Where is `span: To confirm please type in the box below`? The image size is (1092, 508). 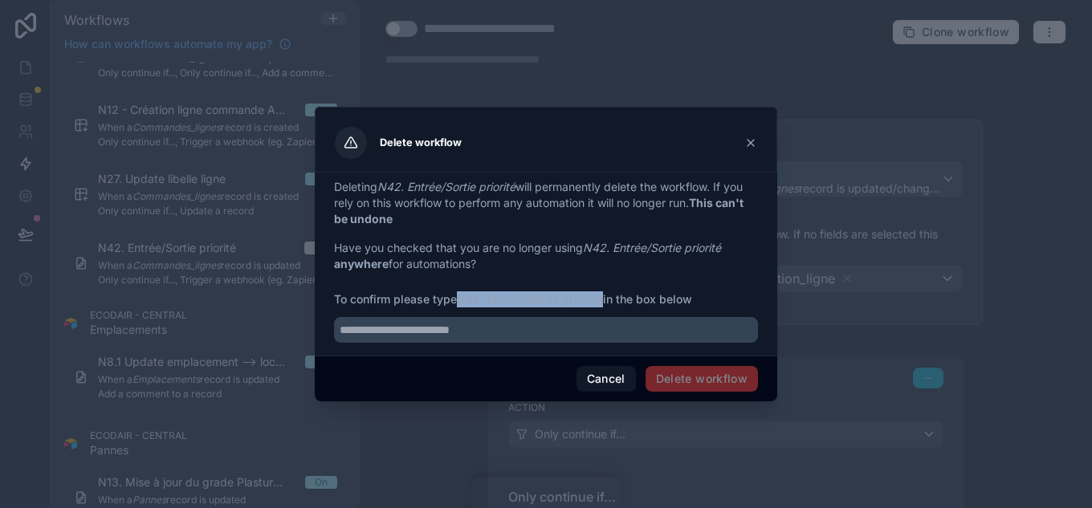
span: To confirm please type in the box below is located at coordinates (546, 299).